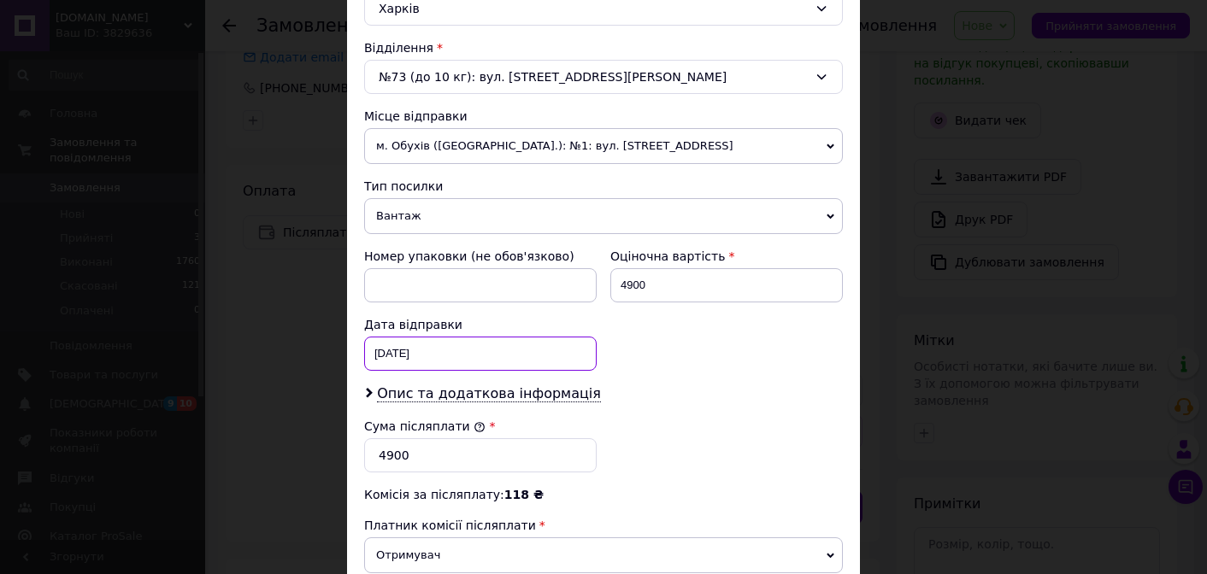 This screenshot has width=1207, height=574. What do you see at coordinates (480, 325) in the screenshot?
I see `div: Дата відправки` at bounding box center [480, 325].